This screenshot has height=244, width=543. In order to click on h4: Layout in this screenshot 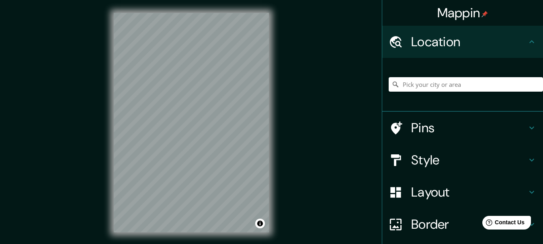, I will do `click(469, 192)`.